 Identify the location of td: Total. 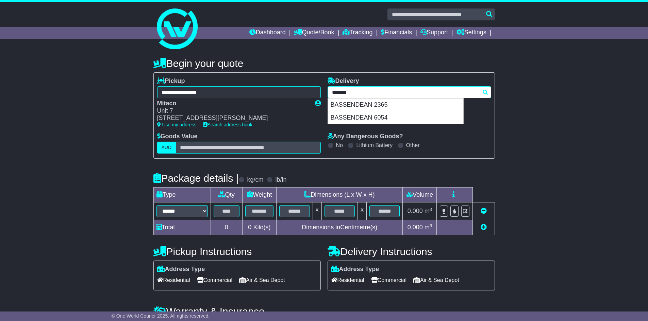
(182, 228).